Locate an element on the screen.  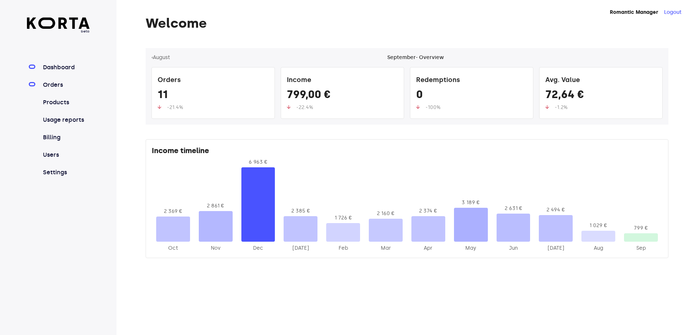
div: 2025-Aug is located at coordinates (599, 248).